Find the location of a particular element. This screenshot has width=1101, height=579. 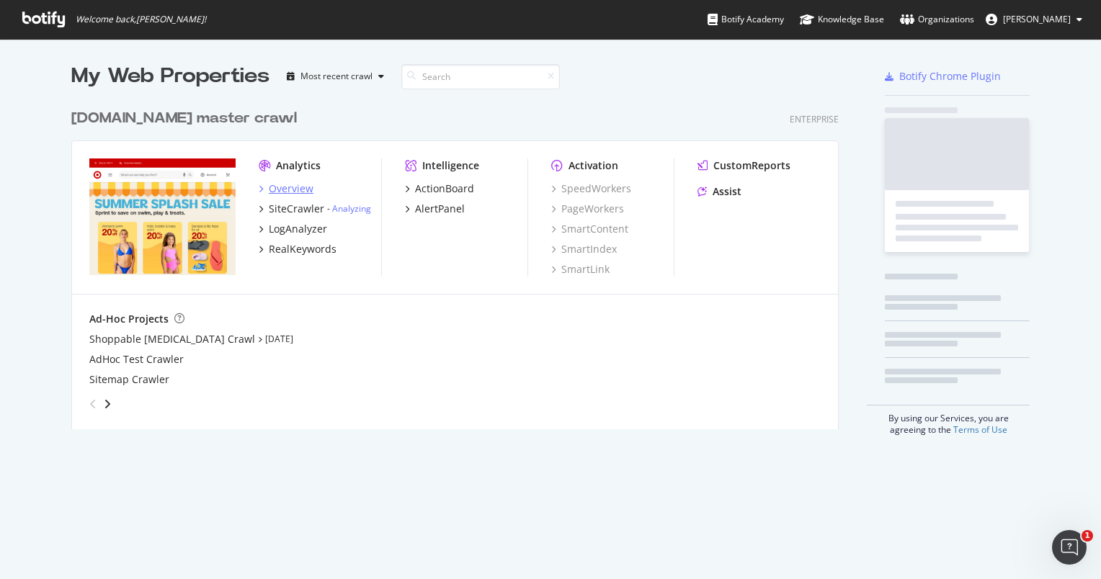

div: ActionBoard is located at coordinates (445, 189).